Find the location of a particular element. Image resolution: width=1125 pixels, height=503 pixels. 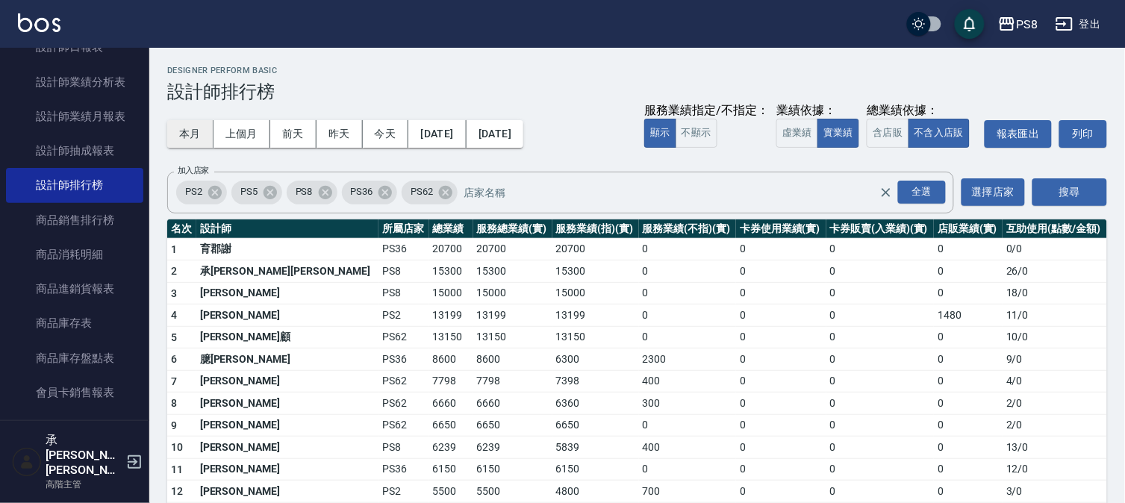

span: 3 is located at coordinates (174, 294).